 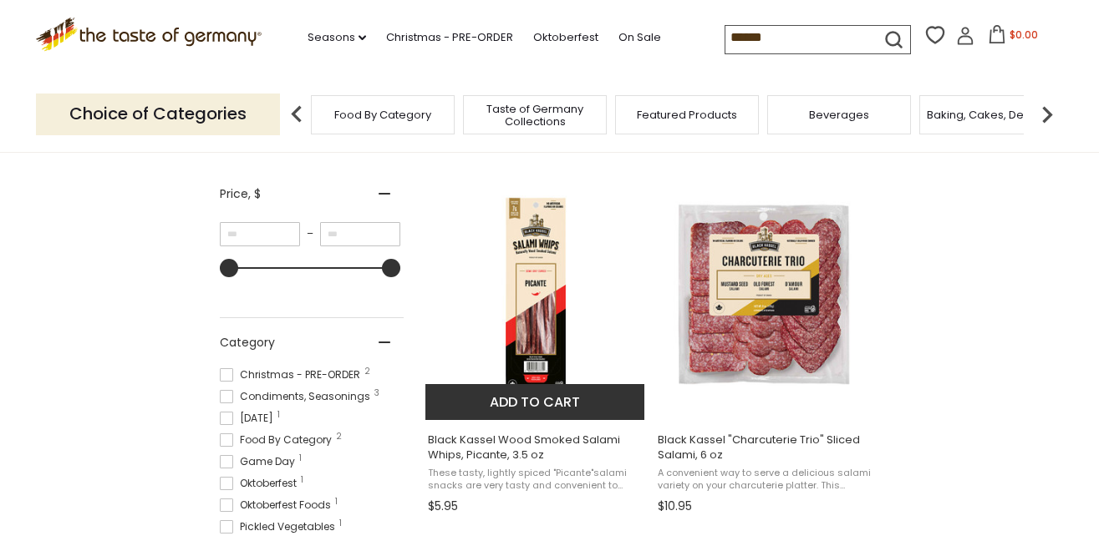 What do you see at coordinates (566, 38) in the screenshot?
I see `a: Oktoberfest` at bounding box center [566, 38].